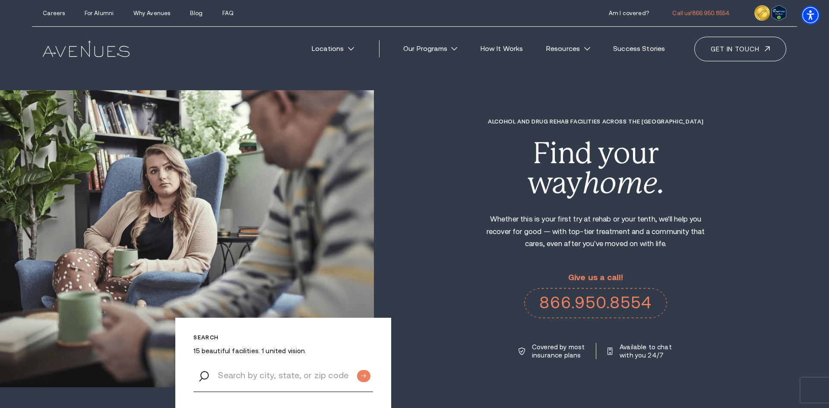 This screenshot has height=408, width=829. Describe the element at coordinates (502, 49) in the screenshot. I see `a: How It Works` at that location.